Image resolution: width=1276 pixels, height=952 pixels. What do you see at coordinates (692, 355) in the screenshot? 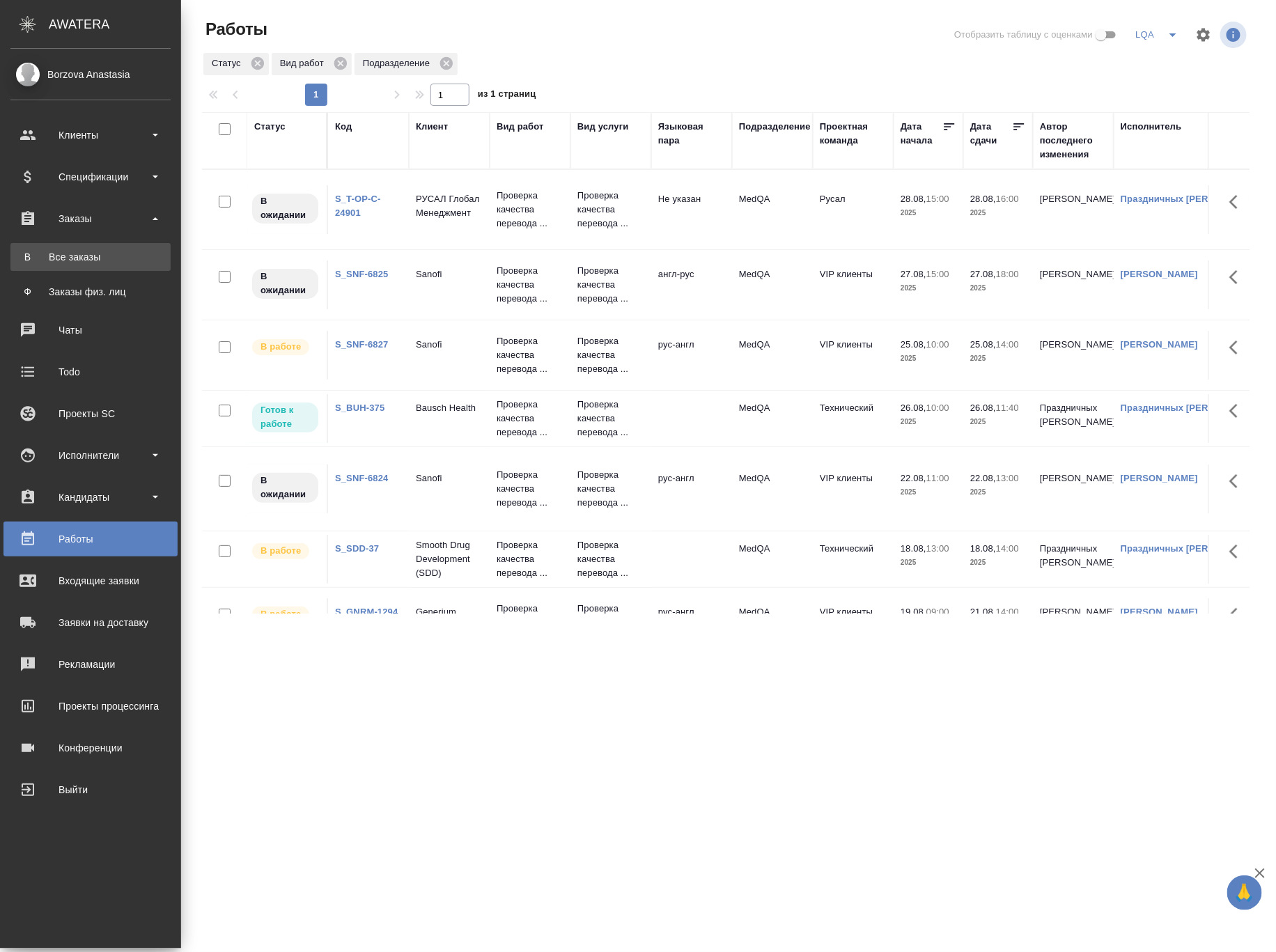
I see `td: рус-англ` at bounding box center [692, 355].